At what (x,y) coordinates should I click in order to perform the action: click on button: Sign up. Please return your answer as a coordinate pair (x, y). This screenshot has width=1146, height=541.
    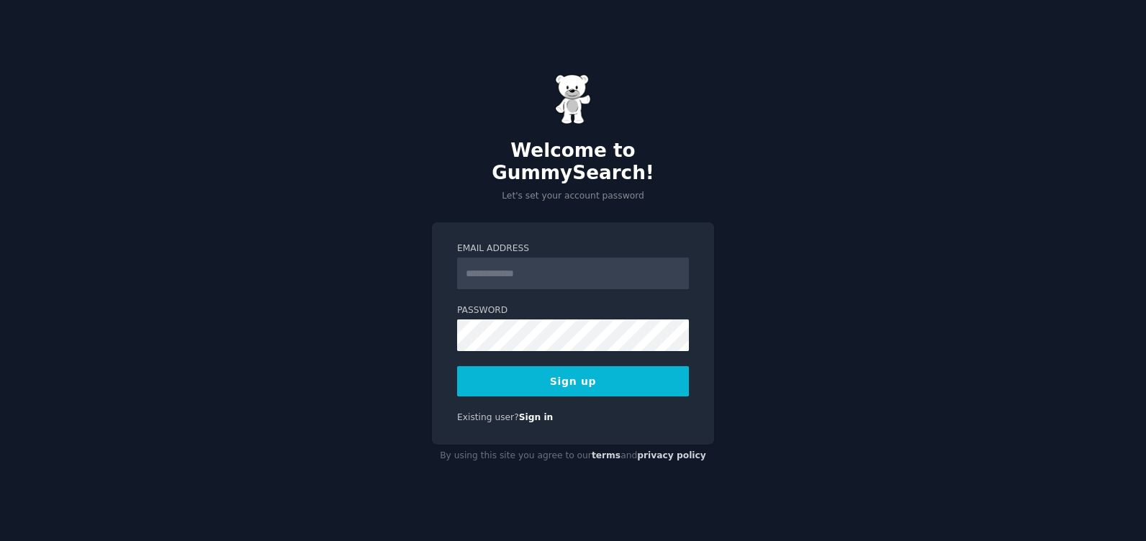
    Looking at the image, I should click on (573, 381).